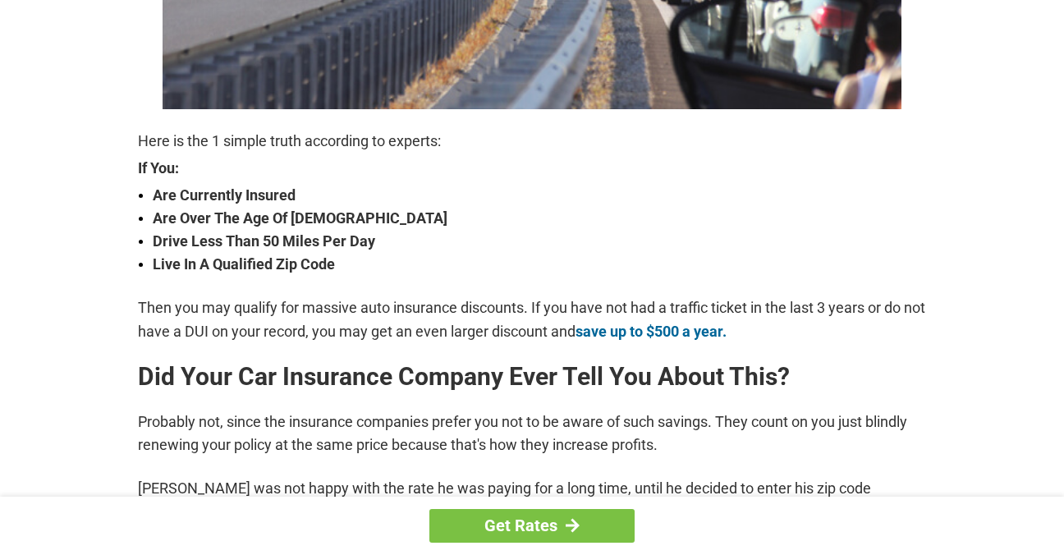 Image resolution: width=1064 pixels, height=555 pixels. Describe the element at coordinates (532, 525) in the screenshot. I see `a: Get Rates` at that location.